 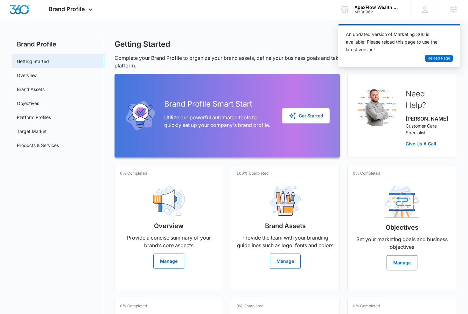 I want to click on a: Give Us A Call, so click(x=426, y=144).